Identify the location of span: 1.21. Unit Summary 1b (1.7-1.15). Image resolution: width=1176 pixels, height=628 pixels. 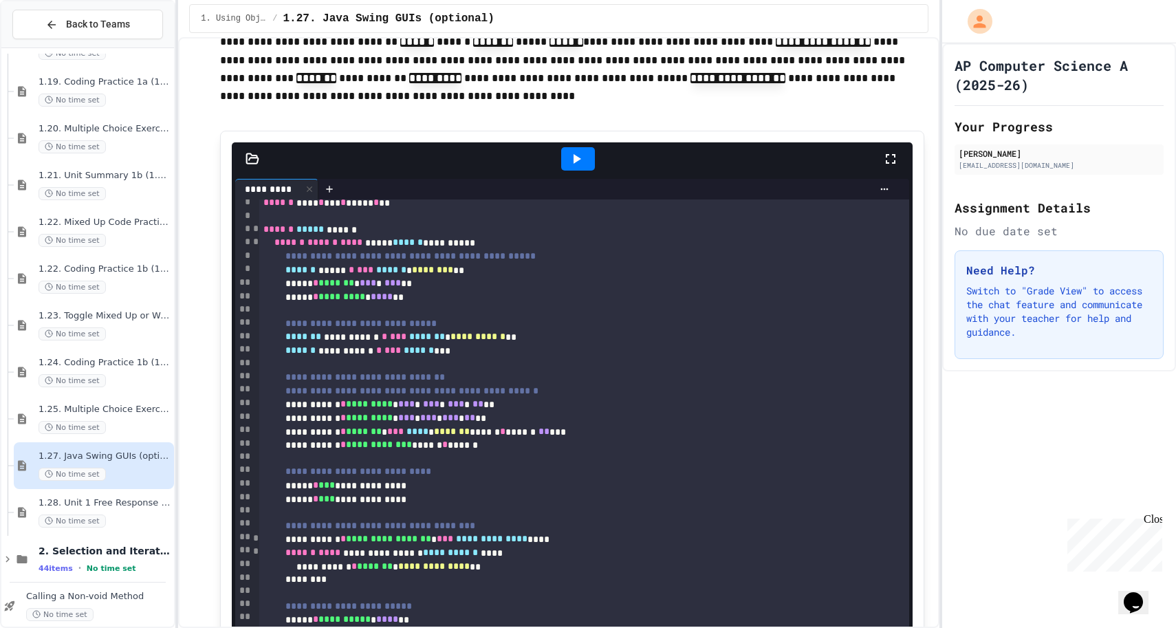
(105, 175).